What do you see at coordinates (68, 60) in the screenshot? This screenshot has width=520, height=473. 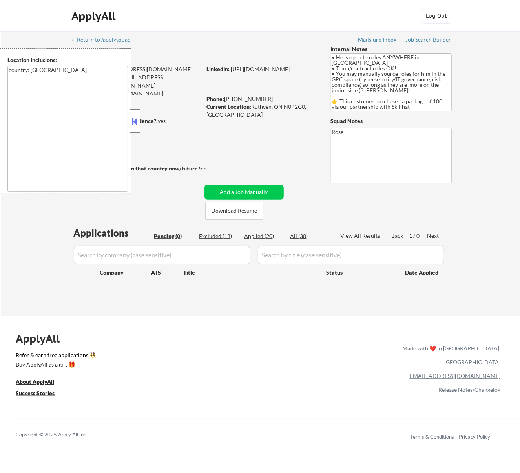 I see `div: Location Inclusions:` at bounding box center [68, 60].